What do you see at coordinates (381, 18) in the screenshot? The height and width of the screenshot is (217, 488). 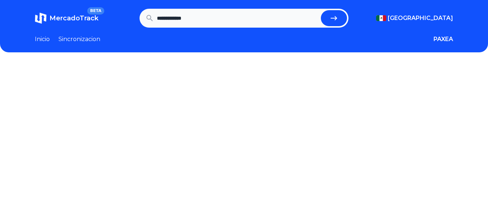 I see `img: Mexico` at bounding box center [381, 18].